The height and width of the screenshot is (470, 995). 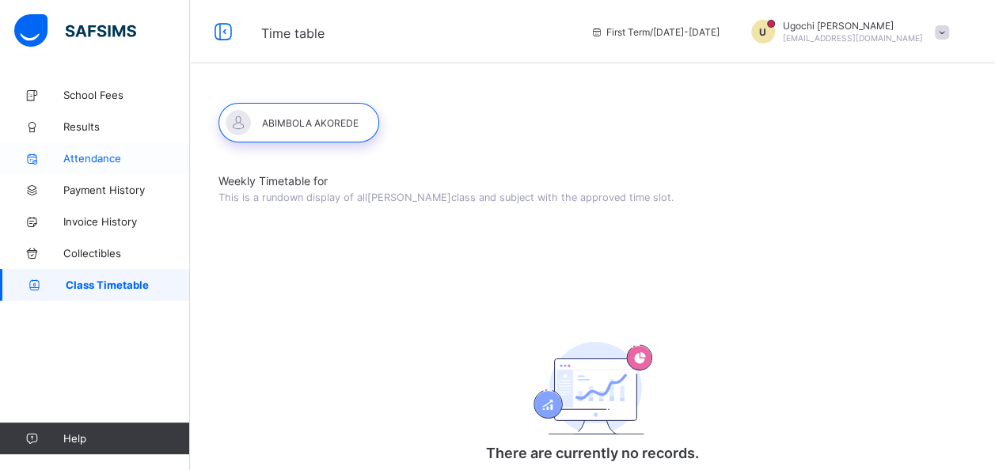 I want to click on span: Class Timetable, so click(x=127, y=285).